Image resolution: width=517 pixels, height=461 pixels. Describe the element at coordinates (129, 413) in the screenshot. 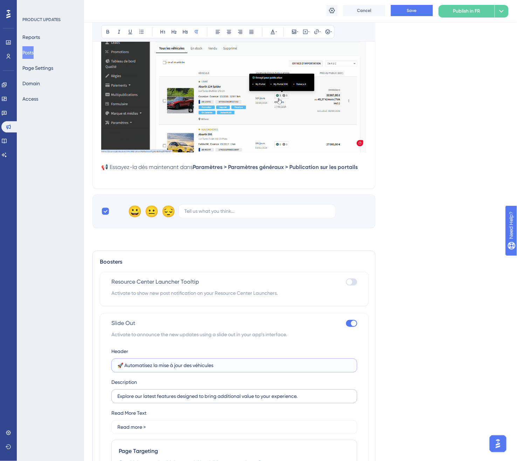

I see `div: Read More Text` at that location.